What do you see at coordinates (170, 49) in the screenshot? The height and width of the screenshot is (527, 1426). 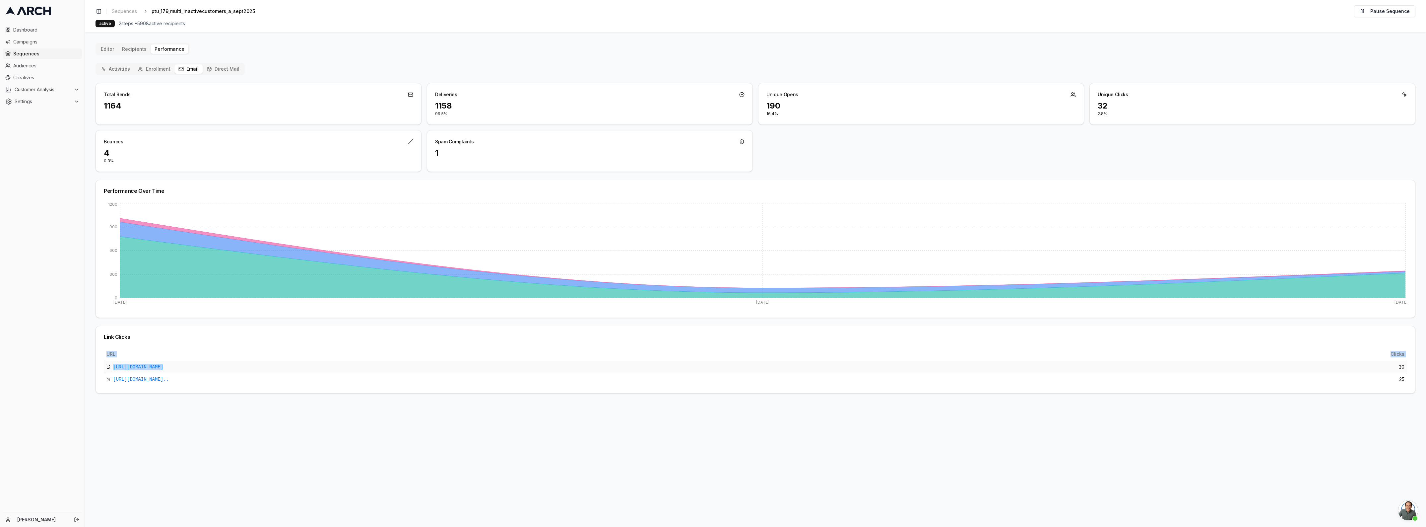 I see `button: Performance` at bounding box center [170, 49].